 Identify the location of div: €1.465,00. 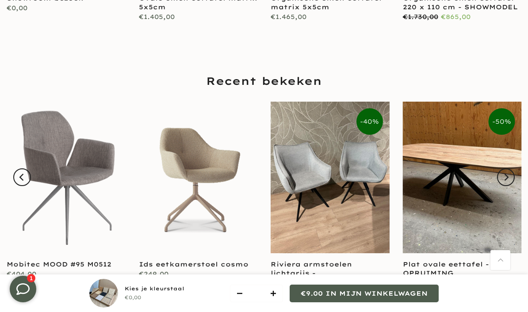
(330, 17).